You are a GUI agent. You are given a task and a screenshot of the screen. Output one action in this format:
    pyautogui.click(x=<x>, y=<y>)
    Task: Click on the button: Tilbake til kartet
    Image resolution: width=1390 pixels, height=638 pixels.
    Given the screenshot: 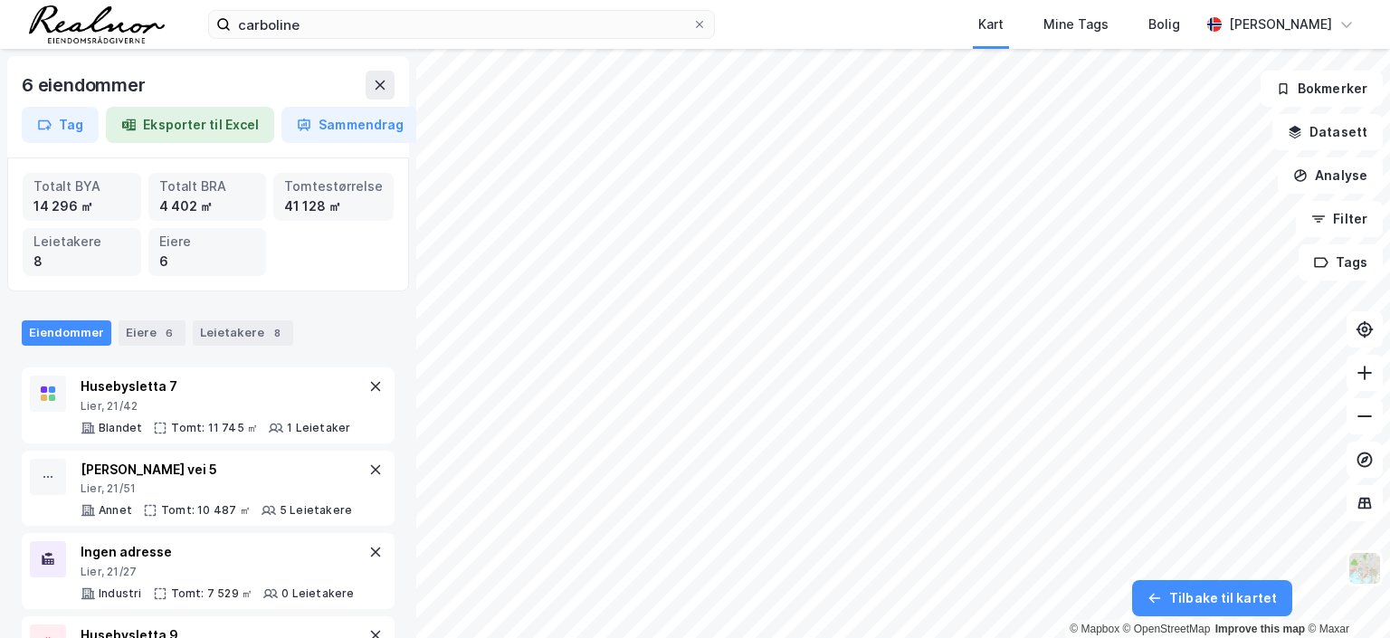 What is the action you would take?
    pyautogui.click(x=1211, y=598)
    